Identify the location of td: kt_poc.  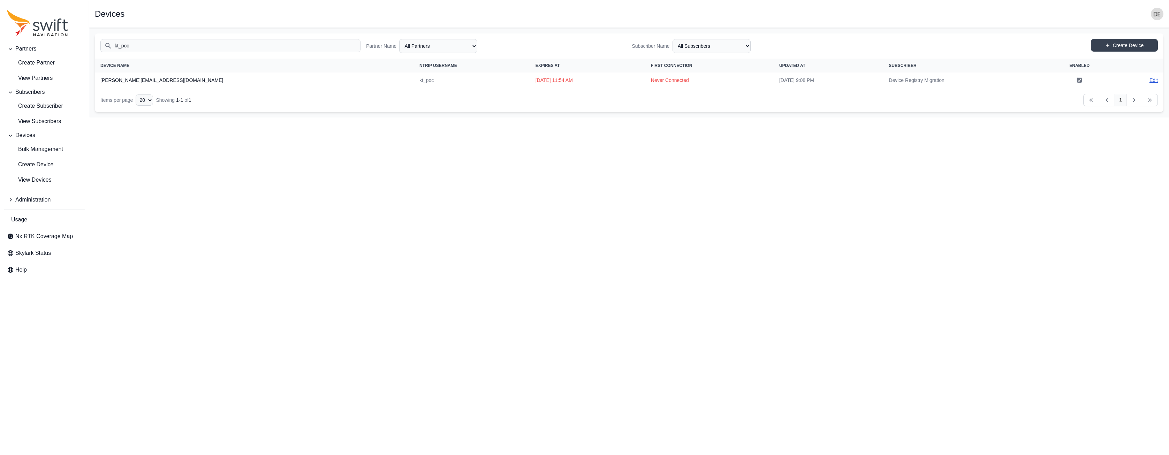
(472, 80).